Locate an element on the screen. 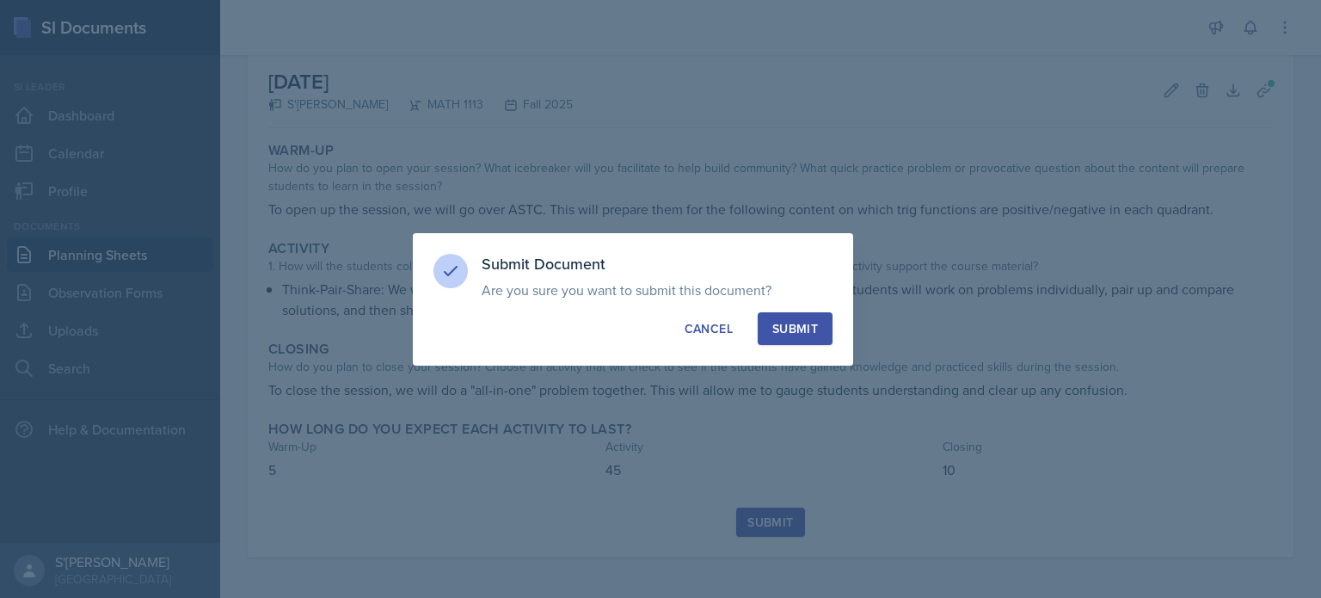  button: Cancel is located at coordinates (709, 329).